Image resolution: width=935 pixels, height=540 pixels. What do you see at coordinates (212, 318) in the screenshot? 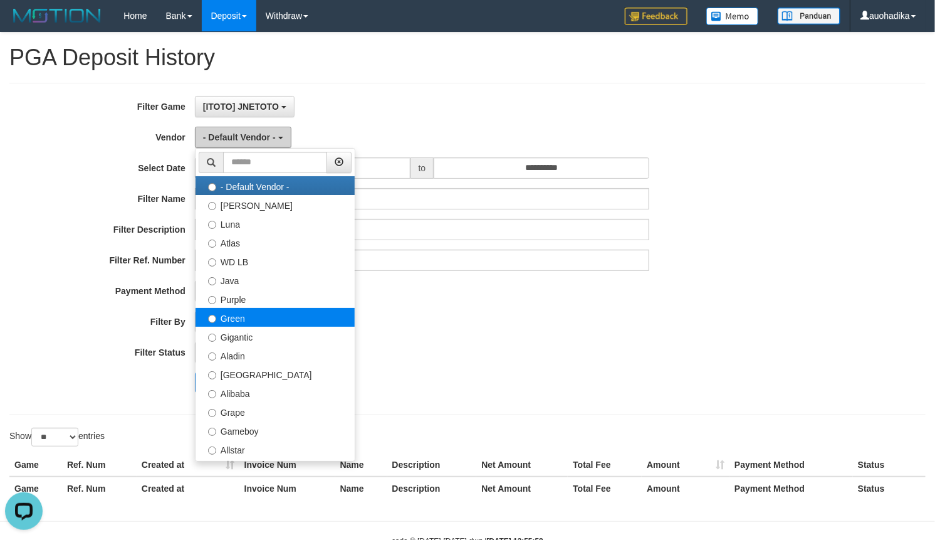
I see `input: Green` at bounding box center [212, 318].